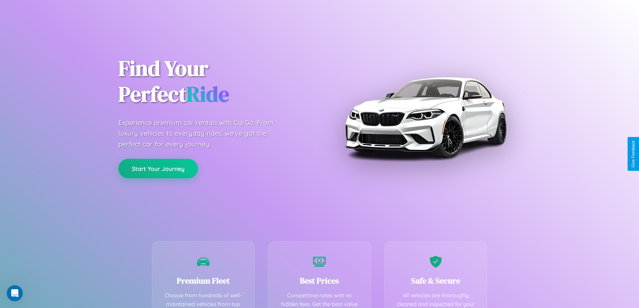 This screenshot has width=639, height=308. I want to click on div: Give Feedback, so click(633, 154).